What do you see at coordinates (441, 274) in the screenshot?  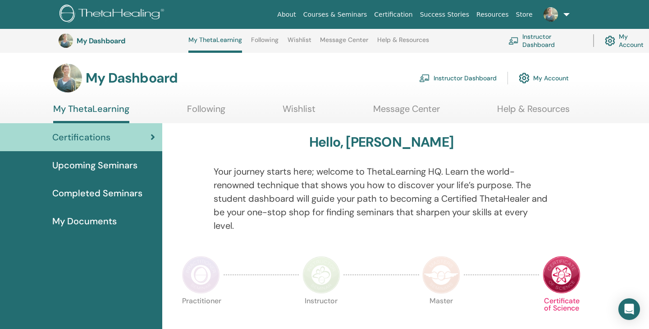 I see `img: Master` at bounding box center [441, 274].